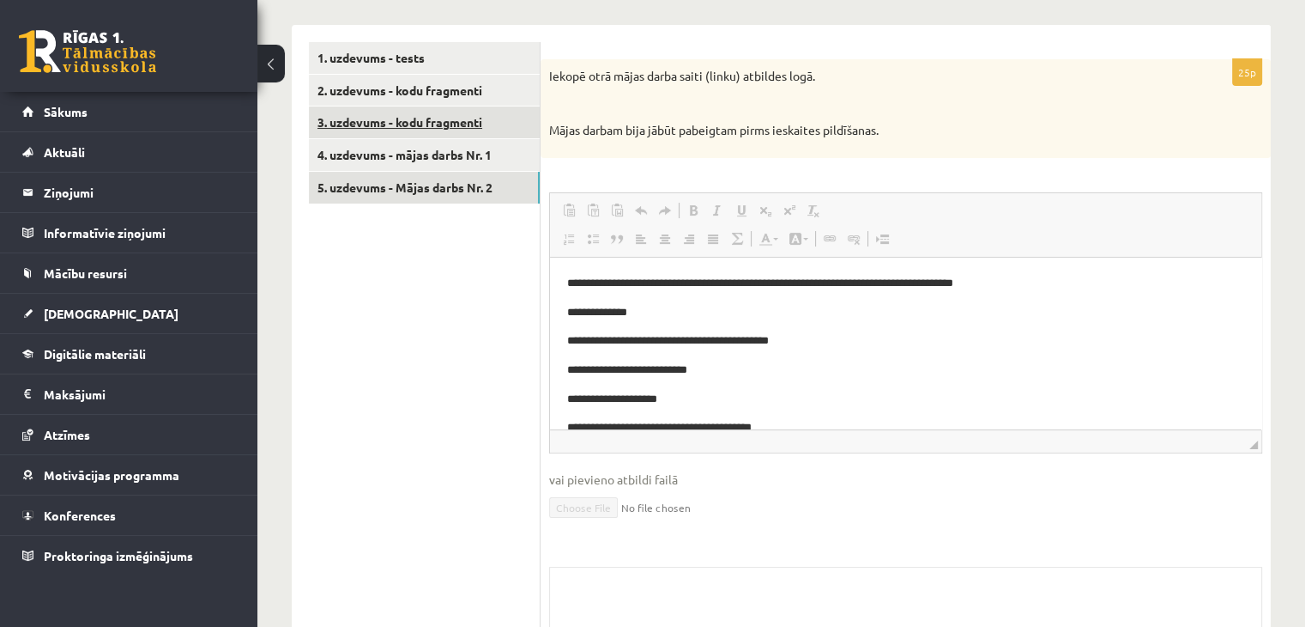 The width and height of the screenshot is (1305, 627). Describe the element at coordinates (129, 354) in the screenshot. I see `a: Digitālie materiāli` at that location.